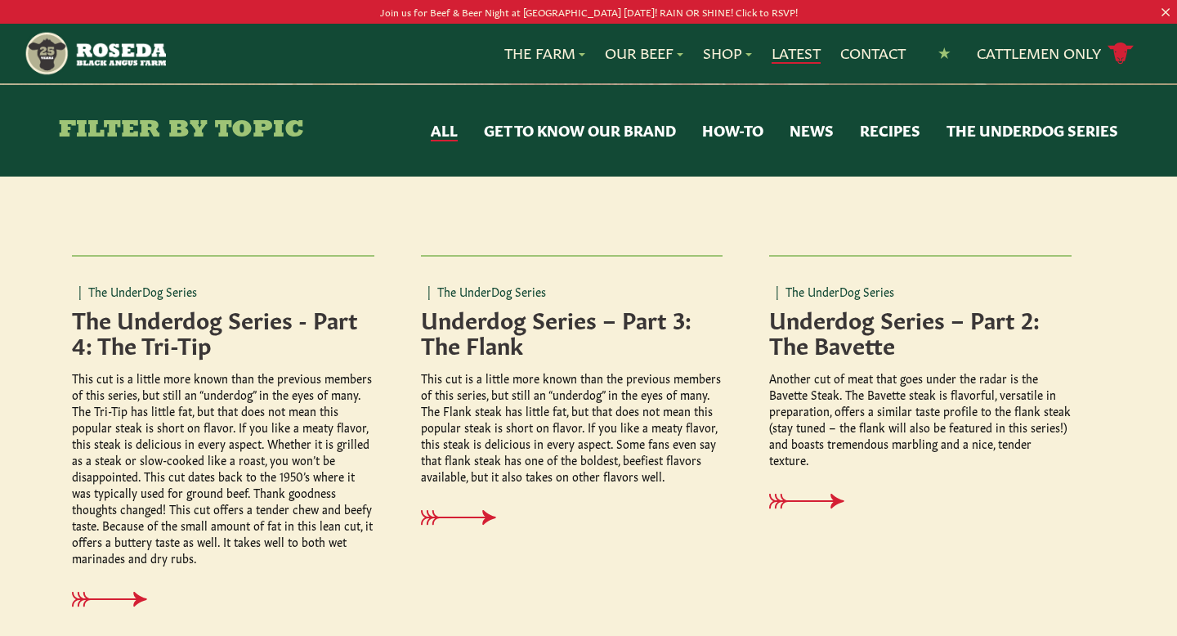 This screenshot has height=636, width=1177. Describe the element at coordinates (921, 331) in the screenshot. I see `h4: Underdog Series – Part 2: The Bavette` at that location.